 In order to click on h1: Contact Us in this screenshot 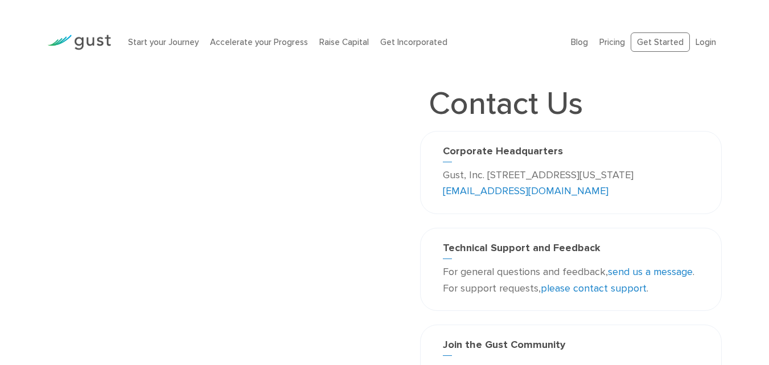, I will do `click(505, 104)`.